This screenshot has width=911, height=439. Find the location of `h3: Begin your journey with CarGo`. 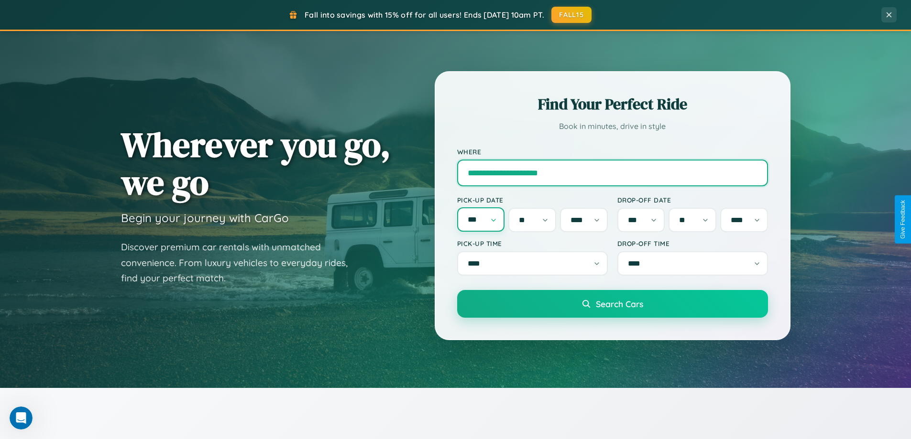

h3: Begin your journey with CarGo is located at coordinates (205, 218).